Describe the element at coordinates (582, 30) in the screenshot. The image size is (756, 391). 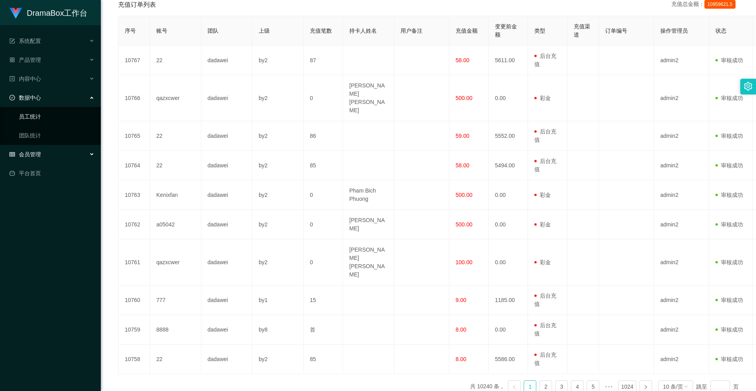
I see `span: 充值渠道` at that location.